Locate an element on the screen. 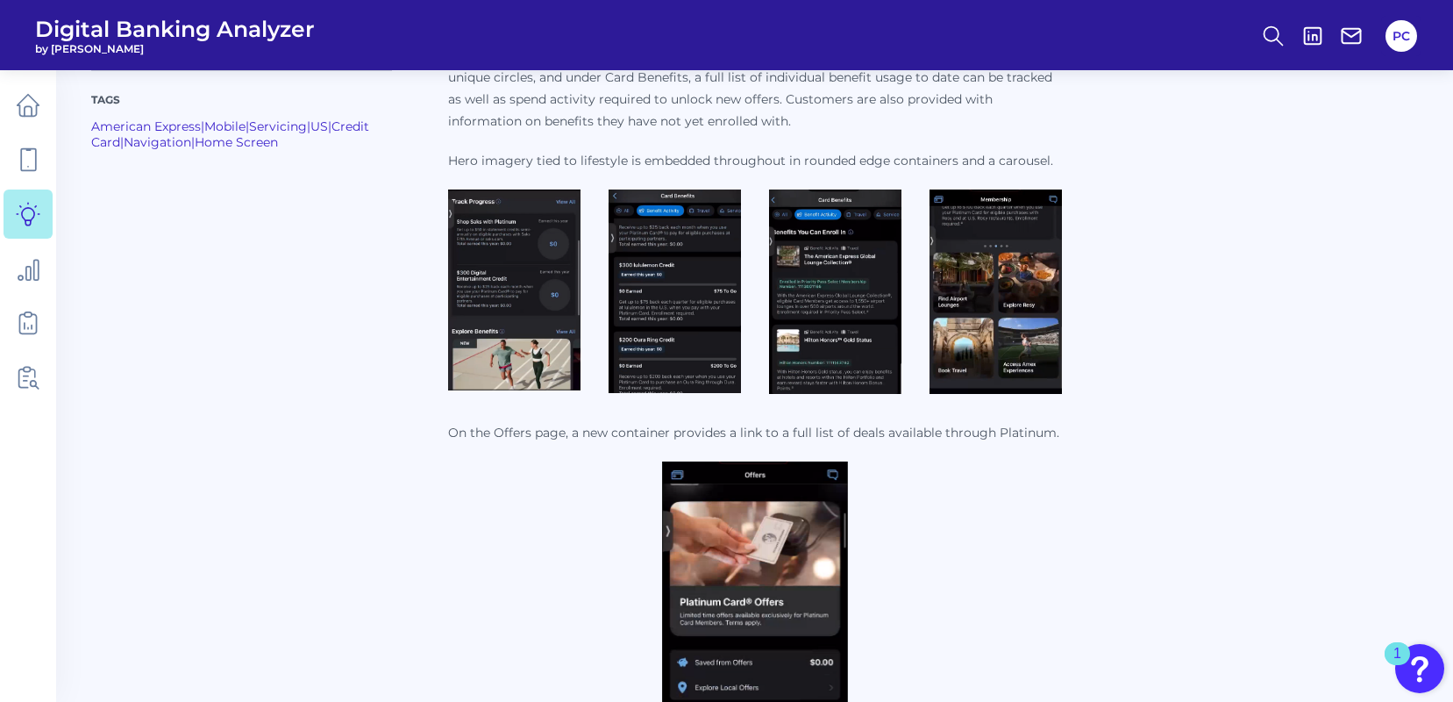 This screenshot has height=702, width=1453. img: mem1.png is located at coordinates (514, 289).